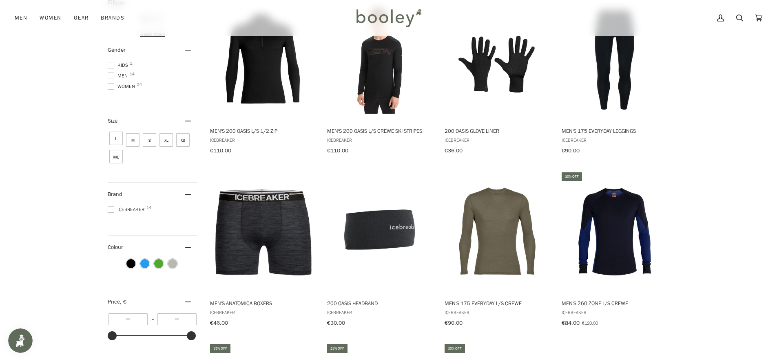 This screenshot has width=777, height=361. I want to click on span: 24, so click(139, 85).